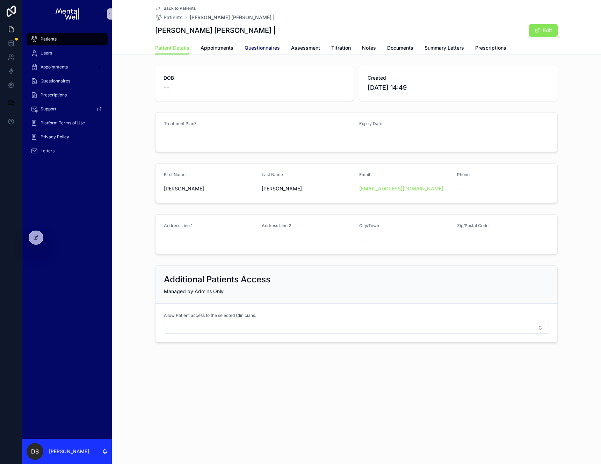  Describe the element at coordinates (369, 225) in the screenshot. I see `span: City/Town` at that location.